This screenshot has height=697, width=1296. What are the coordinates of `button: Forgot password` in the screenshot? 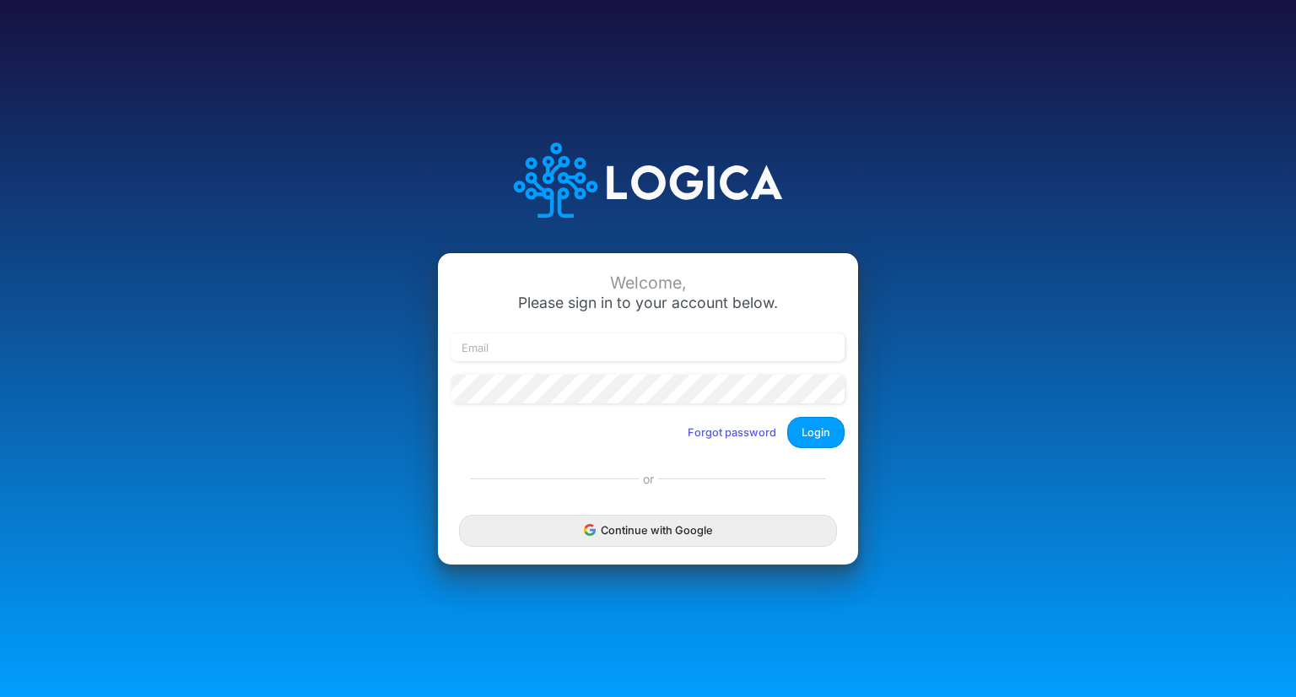 It's located at (732, 432).